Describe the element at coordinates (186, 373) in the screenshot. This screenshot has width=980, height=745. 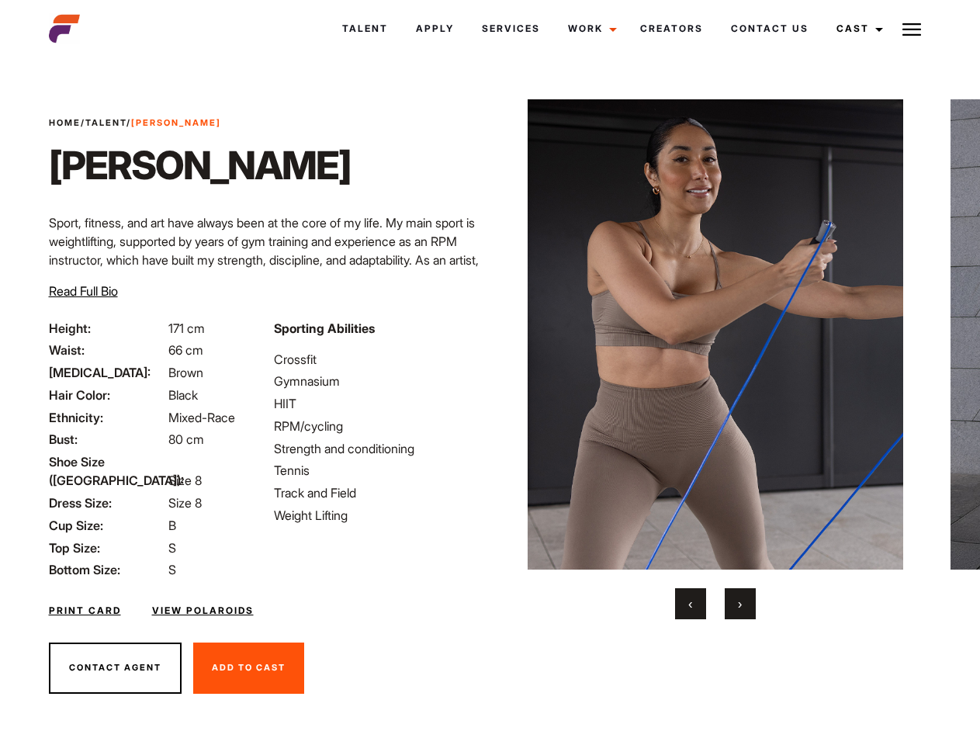
I see `span: Brown` at that location.